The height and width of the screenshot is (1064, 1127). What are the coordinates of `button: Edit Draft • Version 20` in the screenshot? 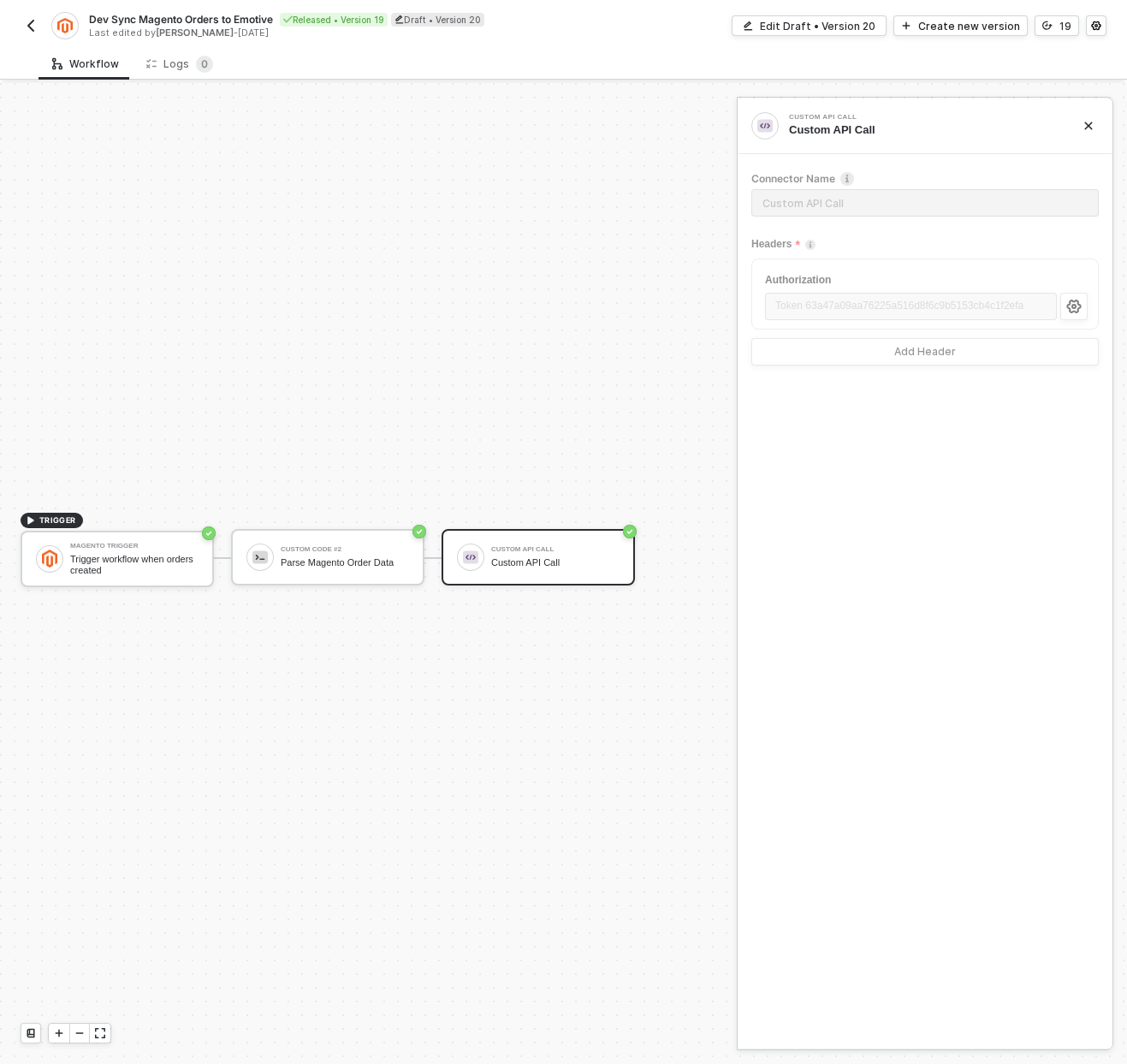 It's located at (809, 26).